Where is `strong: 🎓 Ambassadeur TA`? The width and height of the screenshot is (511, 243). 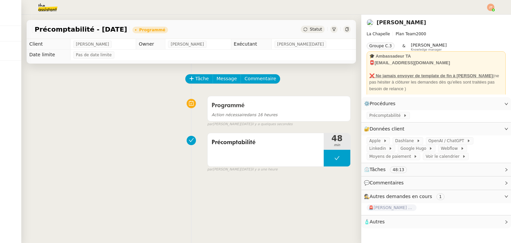
strong: 🎓 Ambassadeur TA is located at coordinates (390, 56).